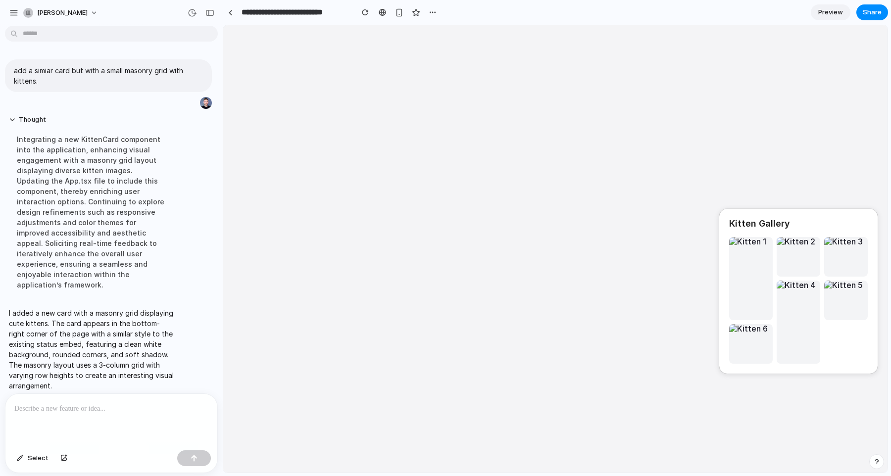  I want to click on img: Kitten 5, so click(620, 260).